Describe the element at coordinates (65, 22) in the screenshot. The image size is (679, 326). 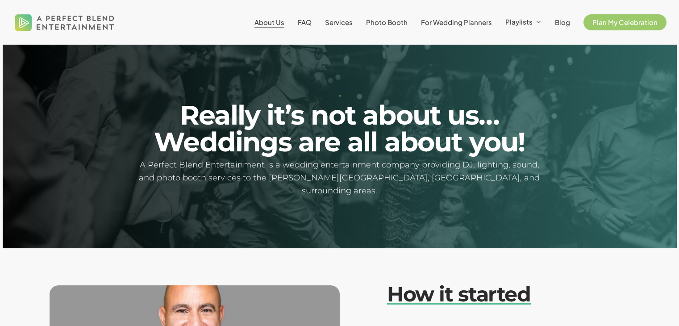
I see `img: A Perfect Blend Entertainment` at that location.